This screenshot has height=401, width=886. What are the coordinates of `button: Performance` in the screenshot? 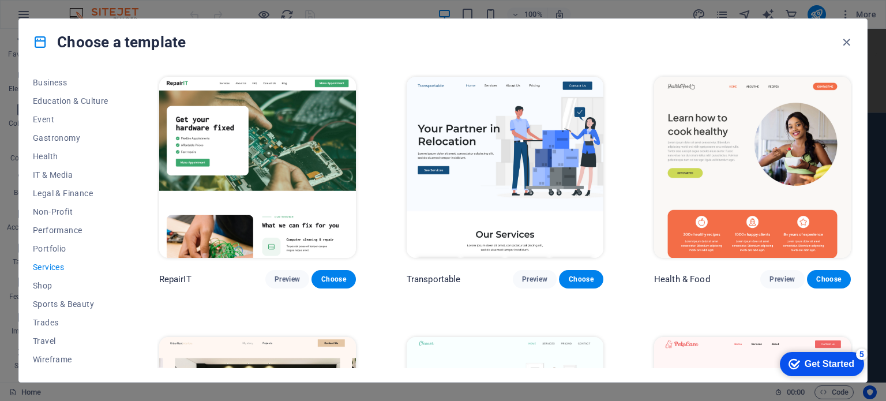 It's located at (70, 230).